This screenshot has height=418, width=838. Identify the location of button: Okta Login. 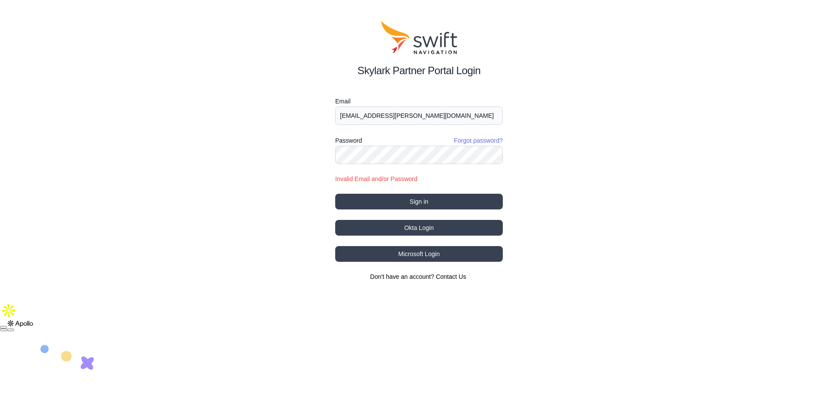
(419, 228).